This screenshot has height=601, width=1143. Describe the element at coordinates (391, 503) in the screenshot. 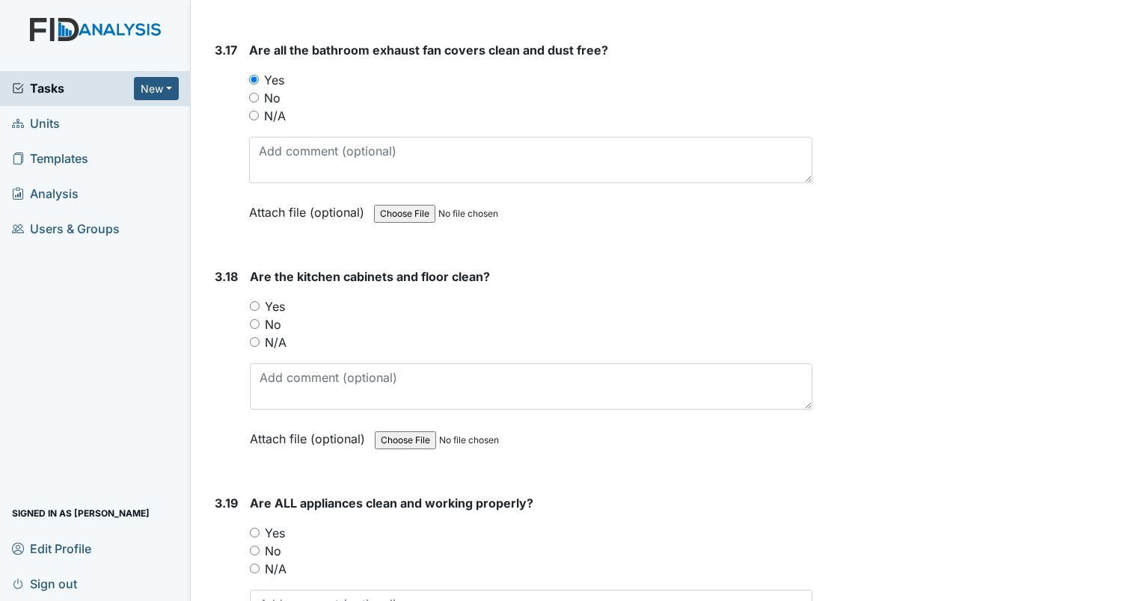

I see `span: Are ALL appliances clean and working properly?` at that location.